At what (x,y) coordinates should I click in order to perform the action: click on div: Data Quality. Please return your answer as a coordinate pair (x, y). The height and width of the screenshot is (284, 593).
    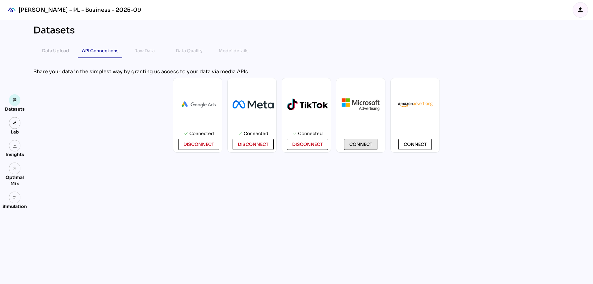
    Looking at the image, I should click on (189, 51).